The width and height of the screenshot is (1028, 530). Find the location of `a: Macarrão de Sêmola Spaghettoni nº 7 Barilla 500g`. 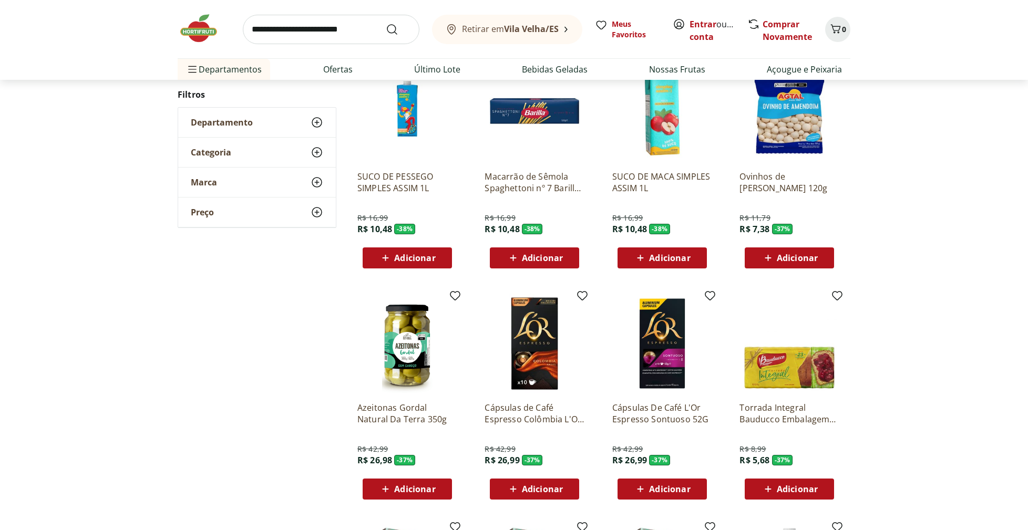

a: Macarrão de Sêmola Spaghettoni nº 7 Barilla 500g is located at coordinates (534, 182).